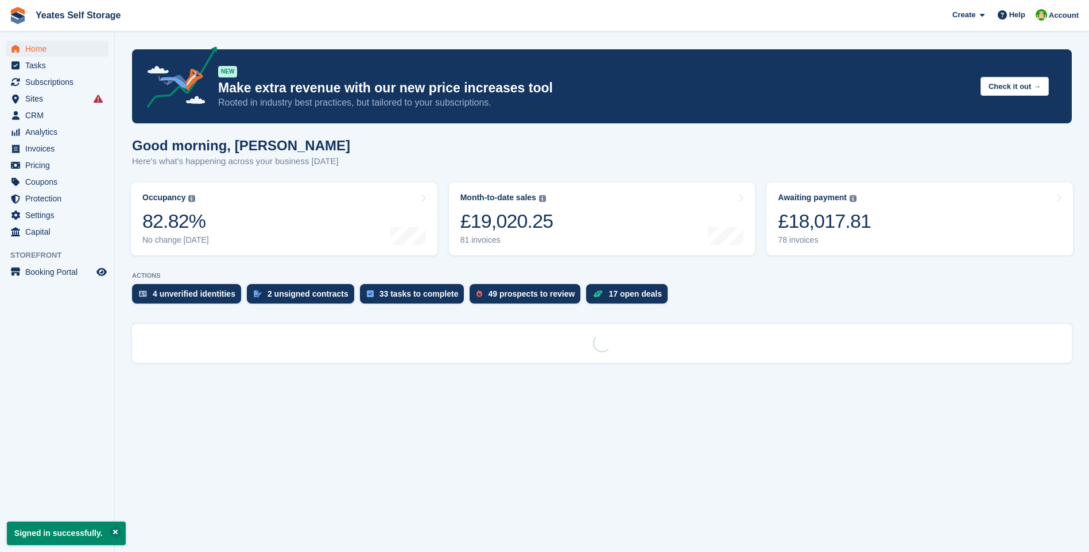 This screenshot has height=552, width=1089. I want to click on span: Analytics, so click(60, 132).